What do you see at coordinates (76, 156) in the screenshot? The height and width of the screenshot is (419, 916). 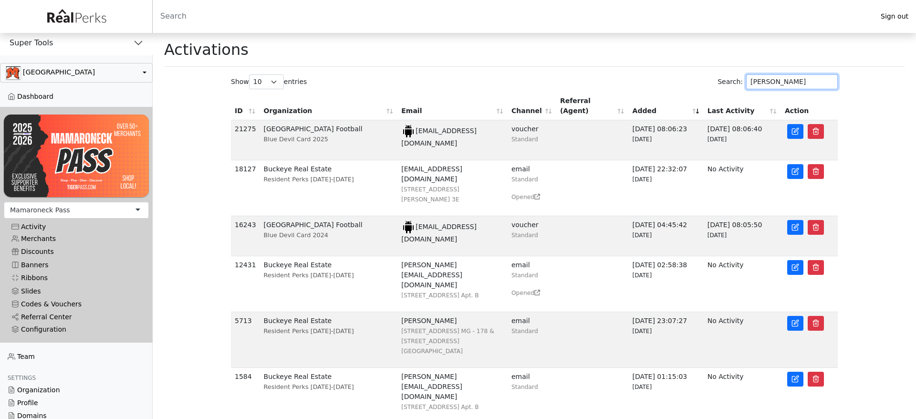 I see `img: UvwXJMpi3zTF1NL6z0MrguGCGojMqrs78ysOqfof.png` at bounding box center [76, 156].